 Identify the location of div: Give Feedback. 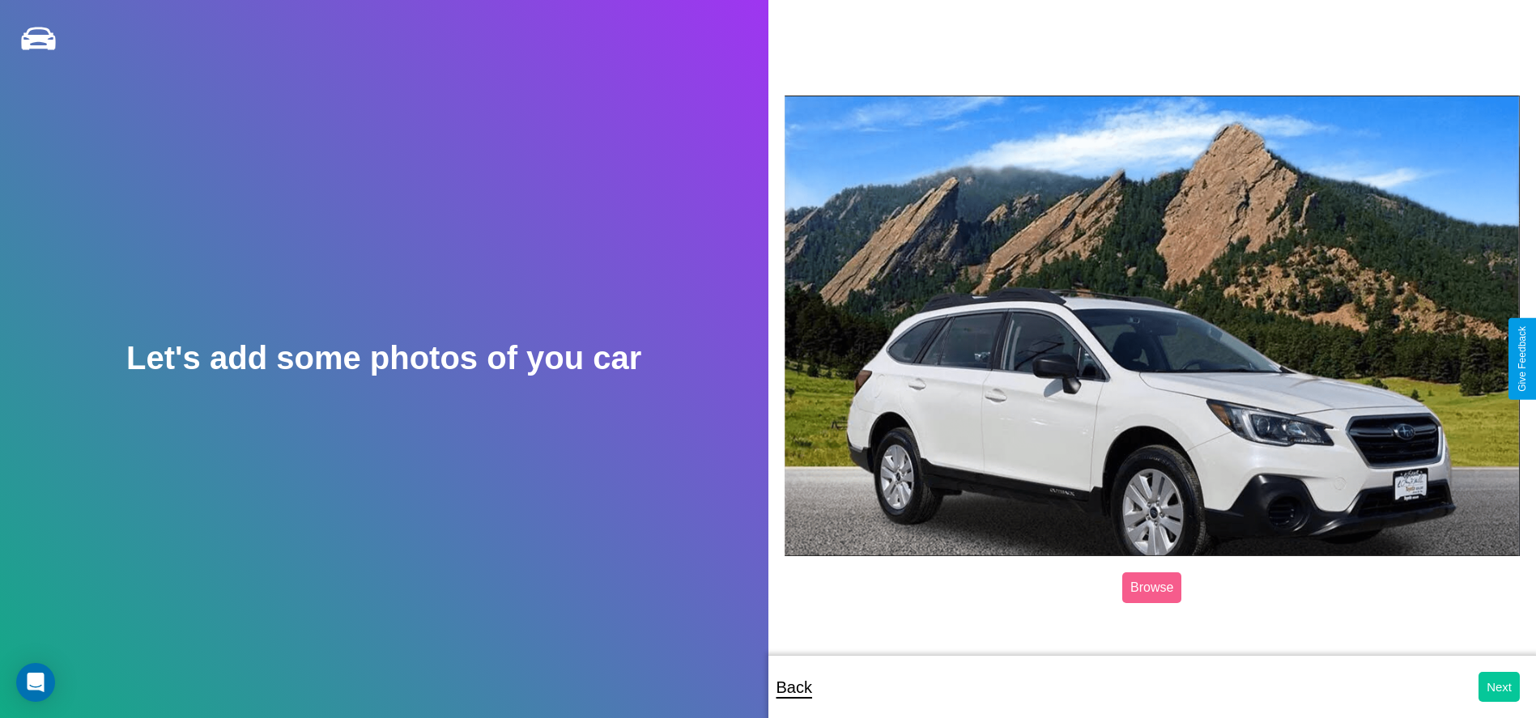
(1522, 359).